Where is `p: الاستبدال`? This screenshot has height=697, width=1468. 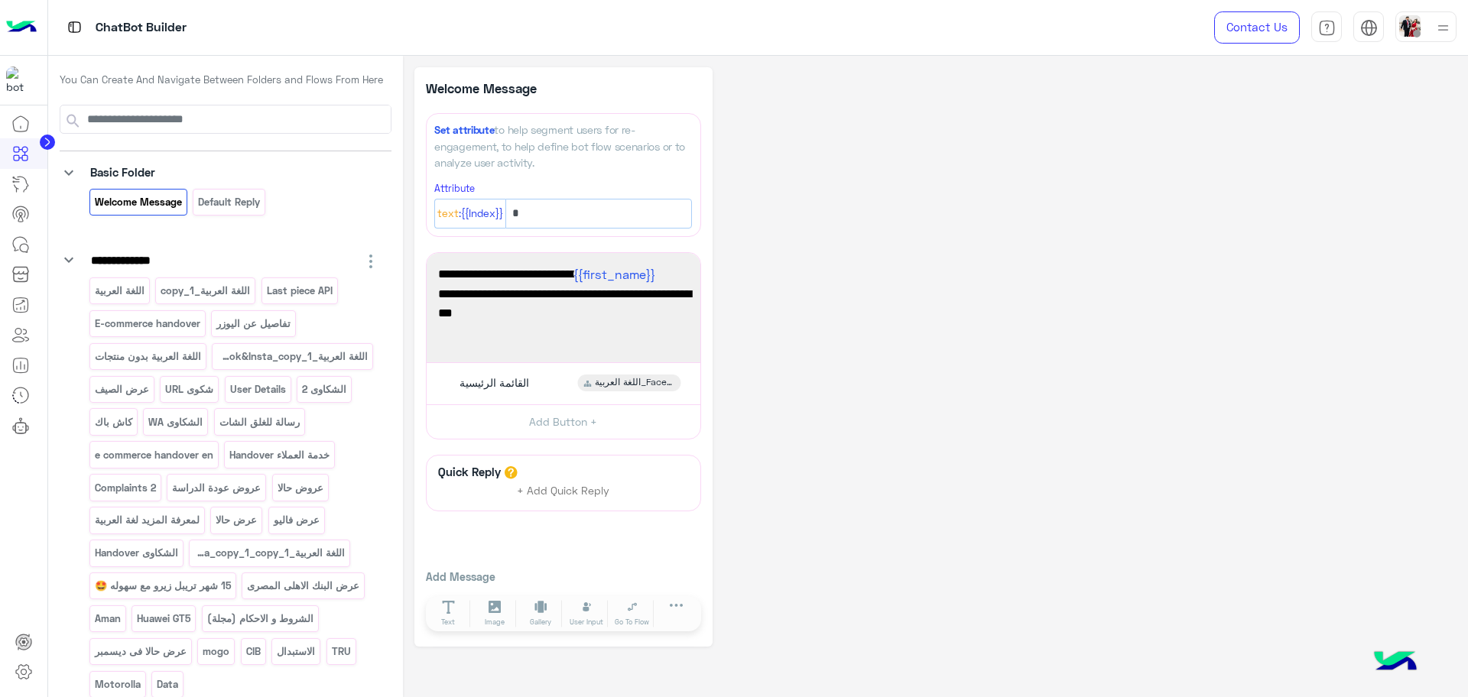 p: الاستبدال is located at coordinates (296, 651).